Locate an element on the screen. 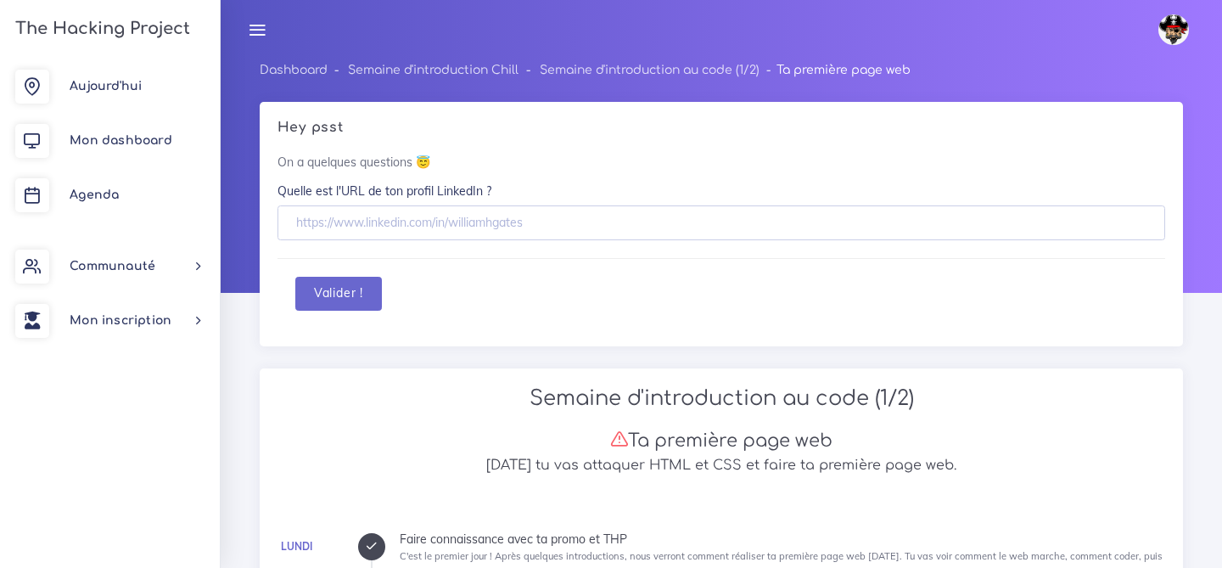 This screenshot has height=568, width=1222. span: Agenda is located at coordinates (94, 194).